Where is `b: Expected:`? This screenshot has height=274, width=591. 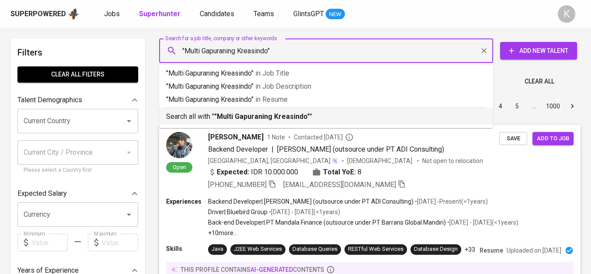
b: Expected: is located at coordinates (233, 172).